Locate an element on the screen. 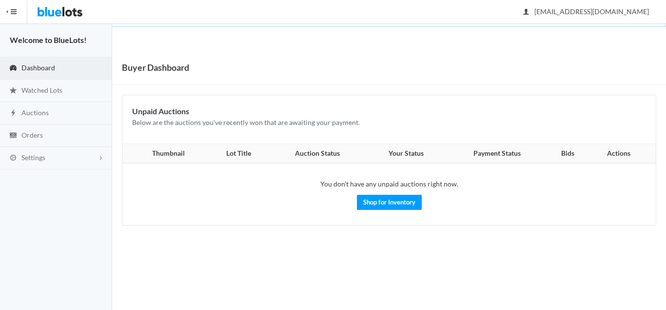 The image size is (666, 310). ion-icon: cog is located at coordinates (13, 158).